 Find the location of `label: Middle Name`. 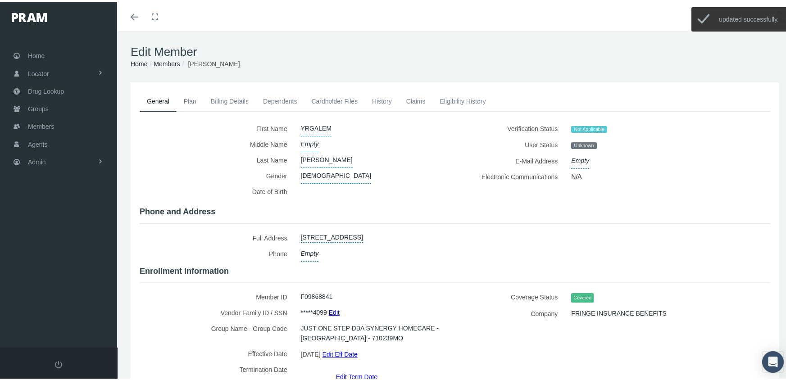

label: Middle Name is located at coordinates (217, 142).